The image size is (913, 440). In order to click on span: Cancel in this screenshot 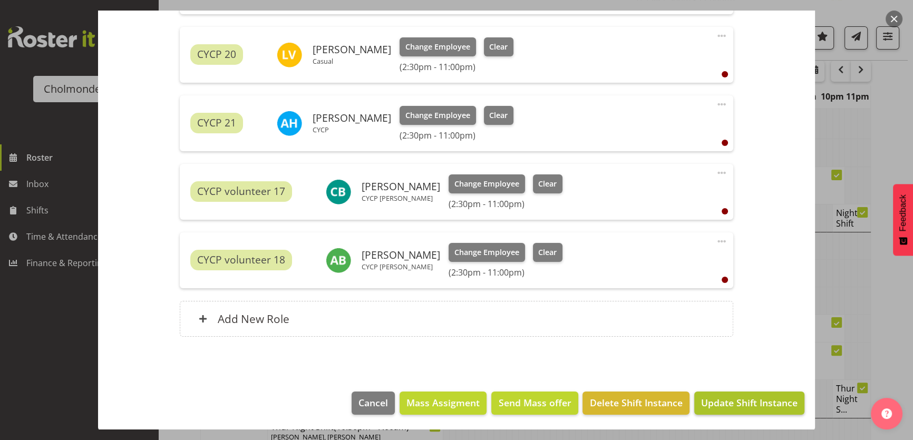, I will do `click(373, 403)`.